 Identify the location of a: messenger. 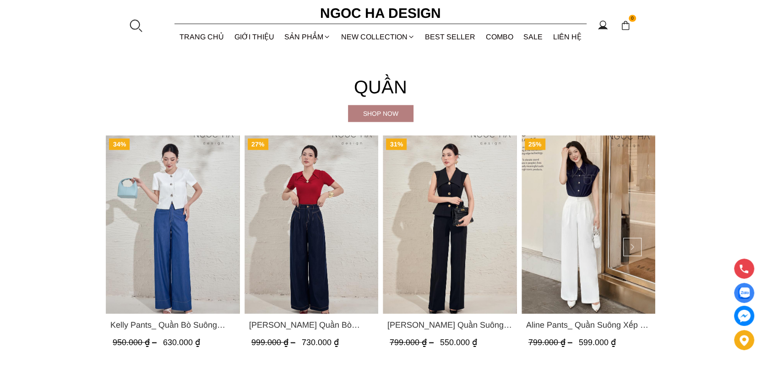
(744, 316).